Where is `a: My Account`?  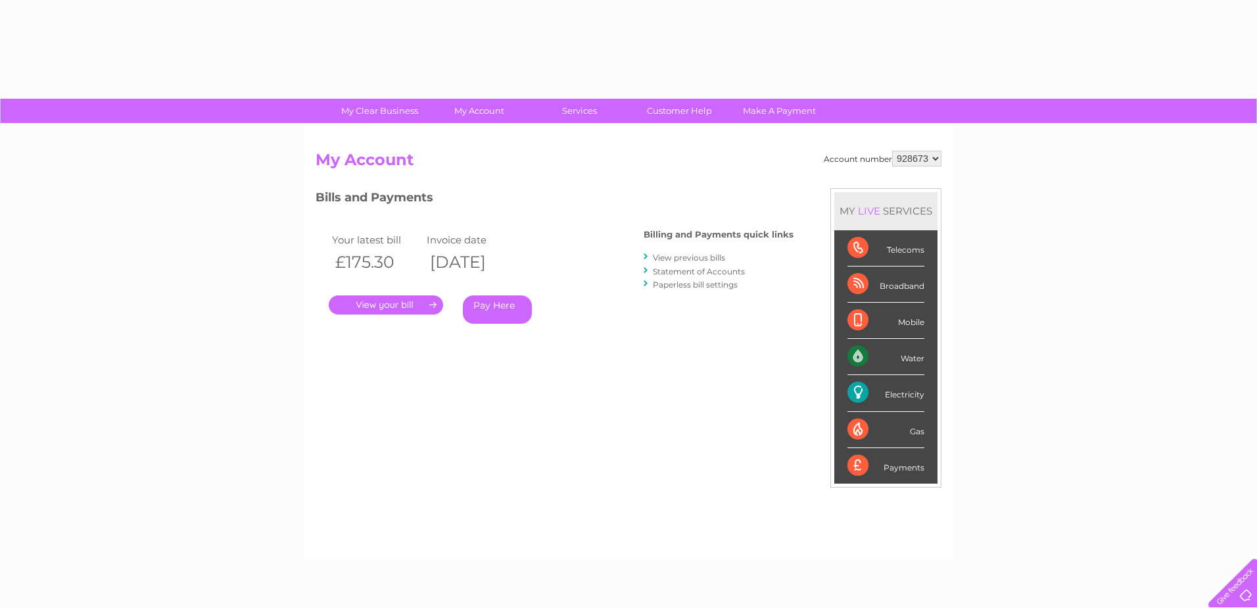
a: My Account is located at coordinates (479, 110).